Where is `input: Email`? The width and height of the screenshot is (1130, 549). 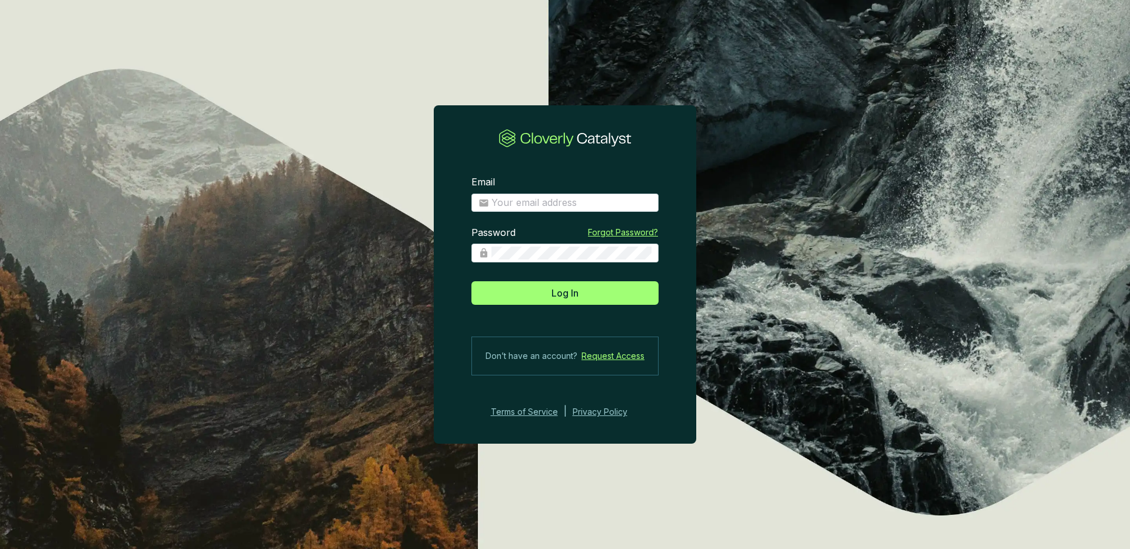
input: Email is located at coordinates (571, 203).